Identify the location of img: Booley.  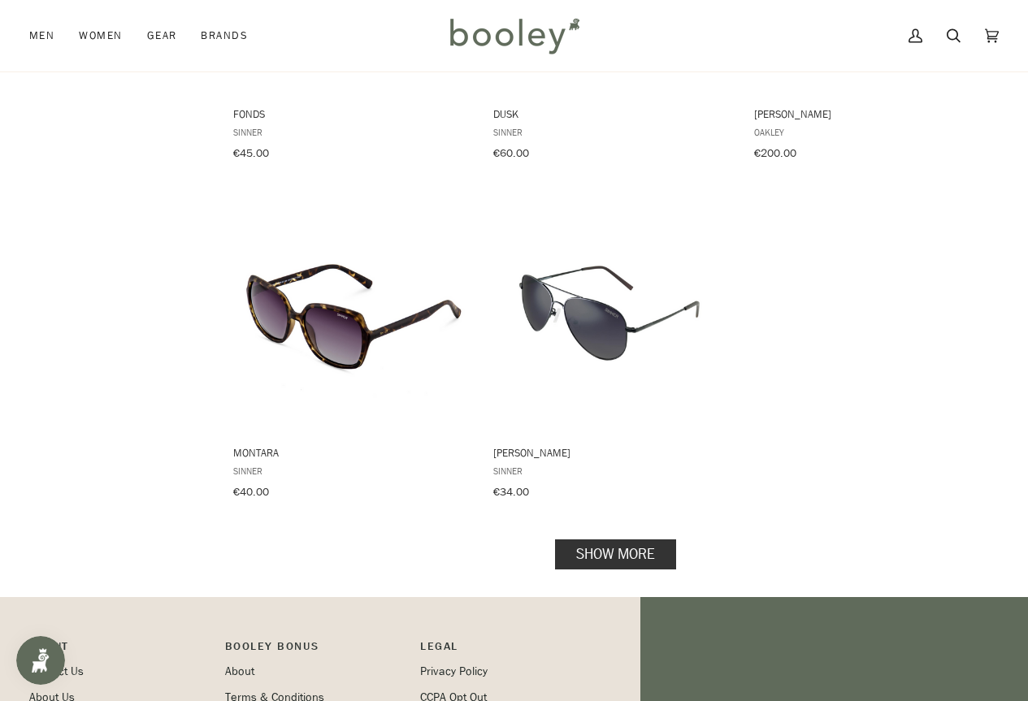
(513, 36).